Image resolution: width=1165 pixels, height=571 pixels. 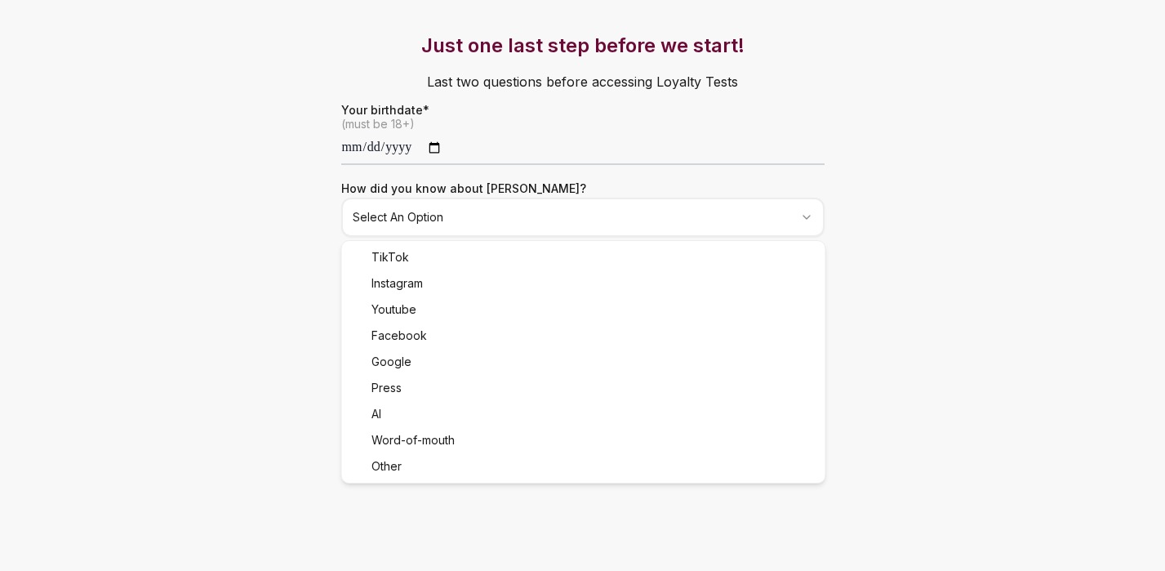 I want to click on span: Facebook, so click(x=399, y=336).